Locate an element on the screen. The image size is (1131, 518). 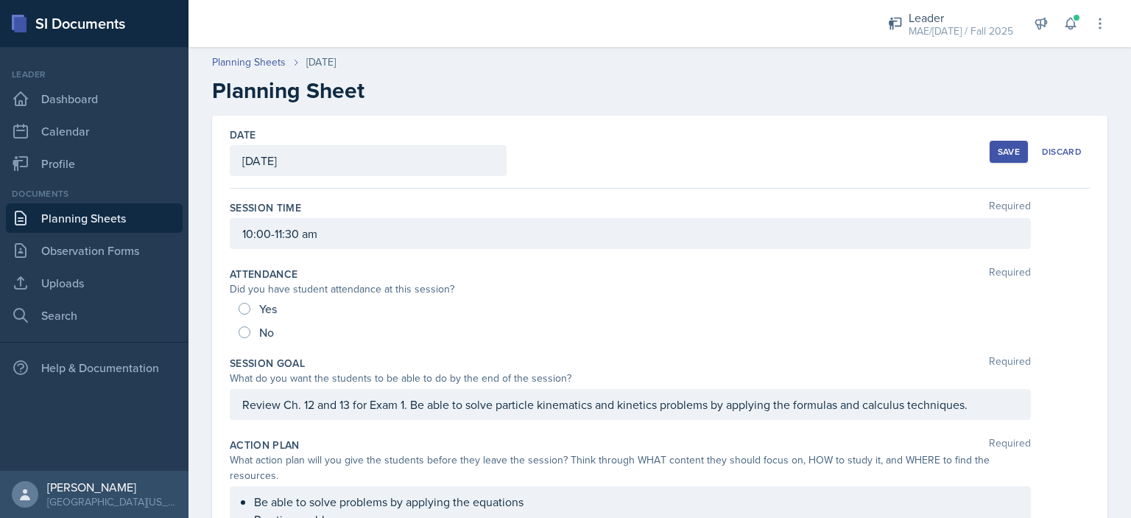
label: Action Plan is located at coordinates (264, 445).